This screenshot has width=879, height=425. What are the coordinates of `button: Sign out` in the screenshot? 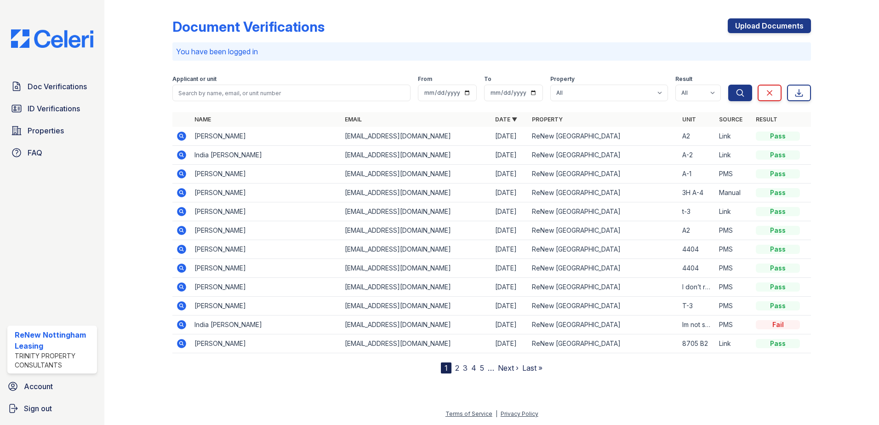 It's located at (52, 408).